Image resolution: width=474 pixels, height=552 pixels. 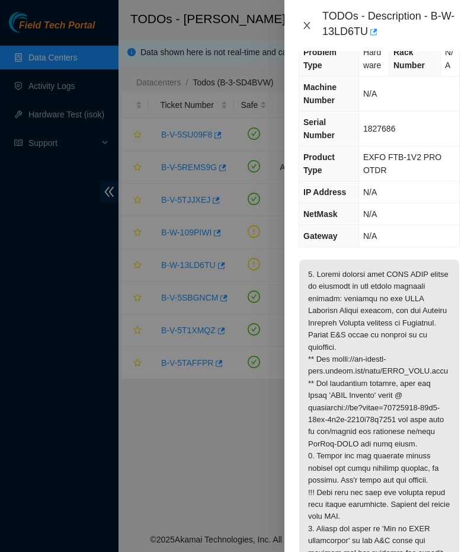 I want to click on span: IP Address, so click(x=325, y=192).